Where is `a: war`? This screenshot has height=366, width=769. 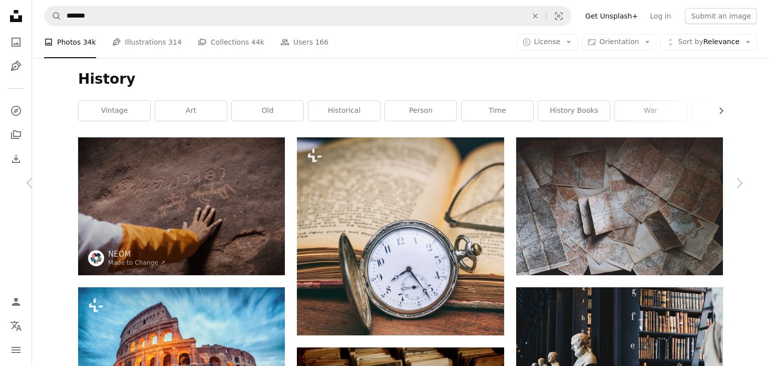 a: war is located at coordinates (650, 111).